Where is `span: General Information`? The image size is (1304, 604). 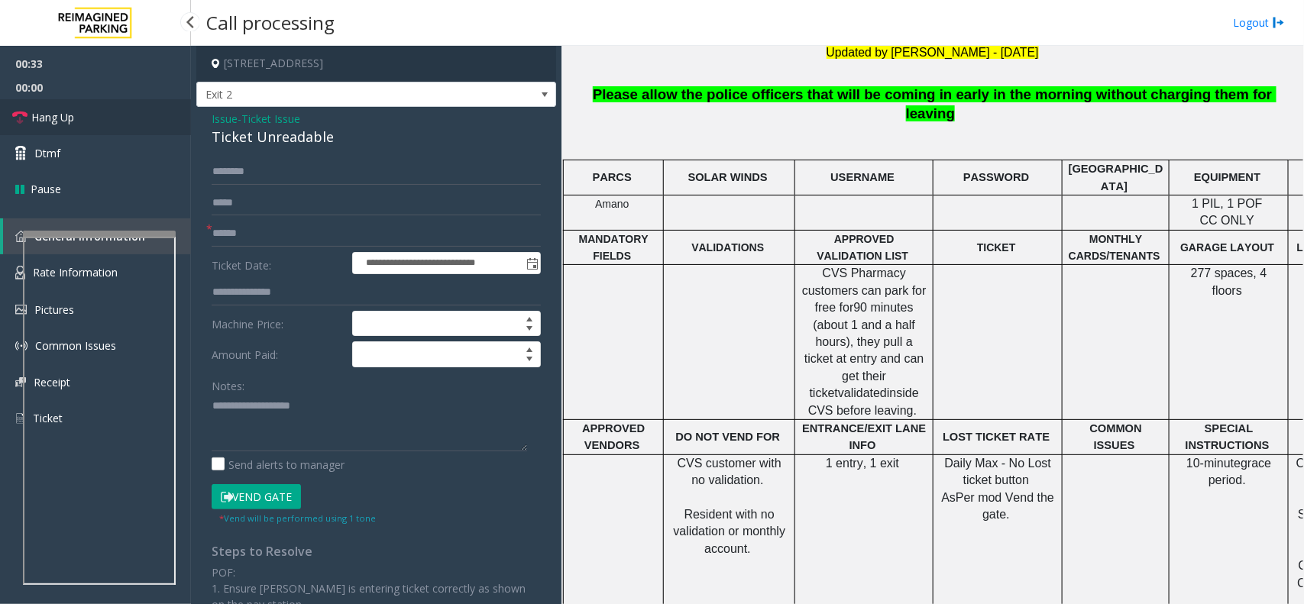
span: General Information is located at coordinates (89, 236).